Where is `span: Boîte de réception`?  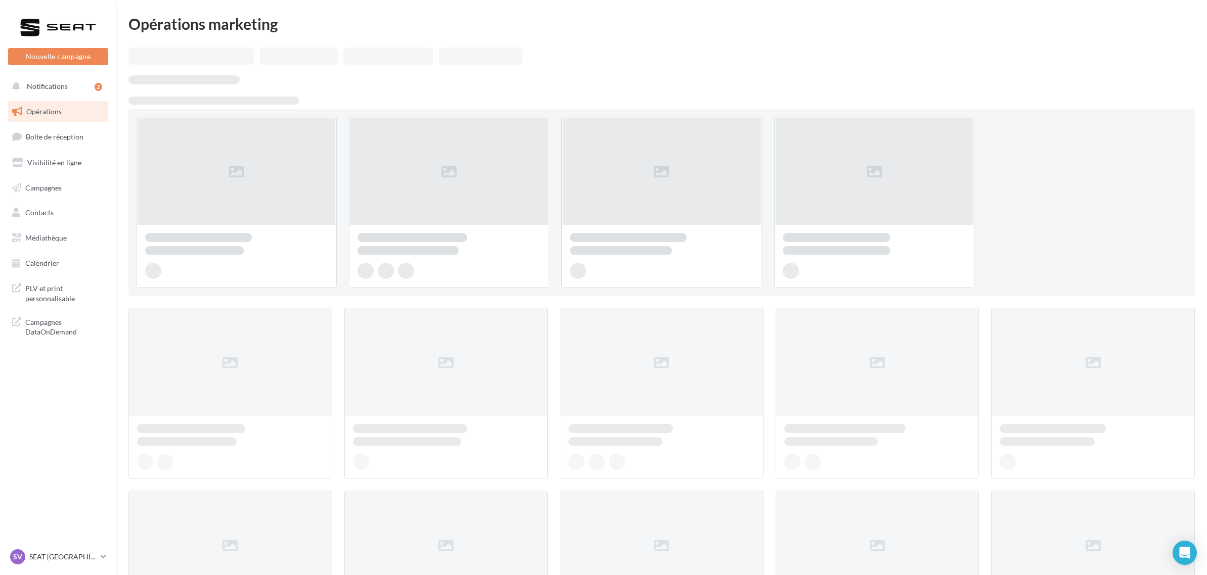 span: Boîte de réception is located at coordinates (55, 137).